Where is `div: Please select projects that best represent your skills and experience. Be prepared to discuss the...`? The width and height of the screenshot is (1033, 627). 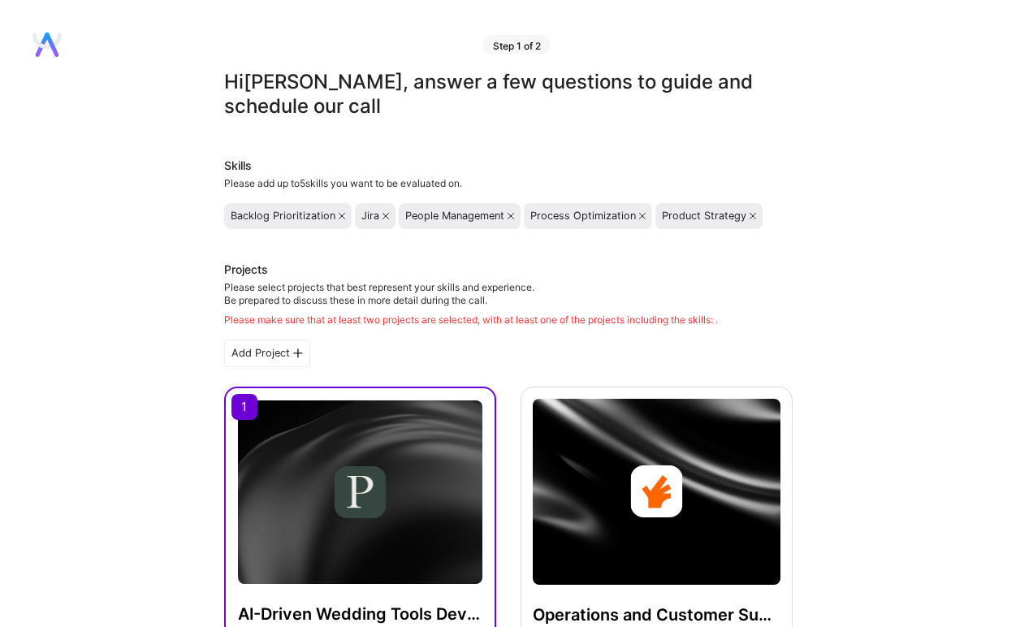
div: Please select projects that best represent your skills and experience. Be prepared to discuss the... is located at coordinates (471, 304).